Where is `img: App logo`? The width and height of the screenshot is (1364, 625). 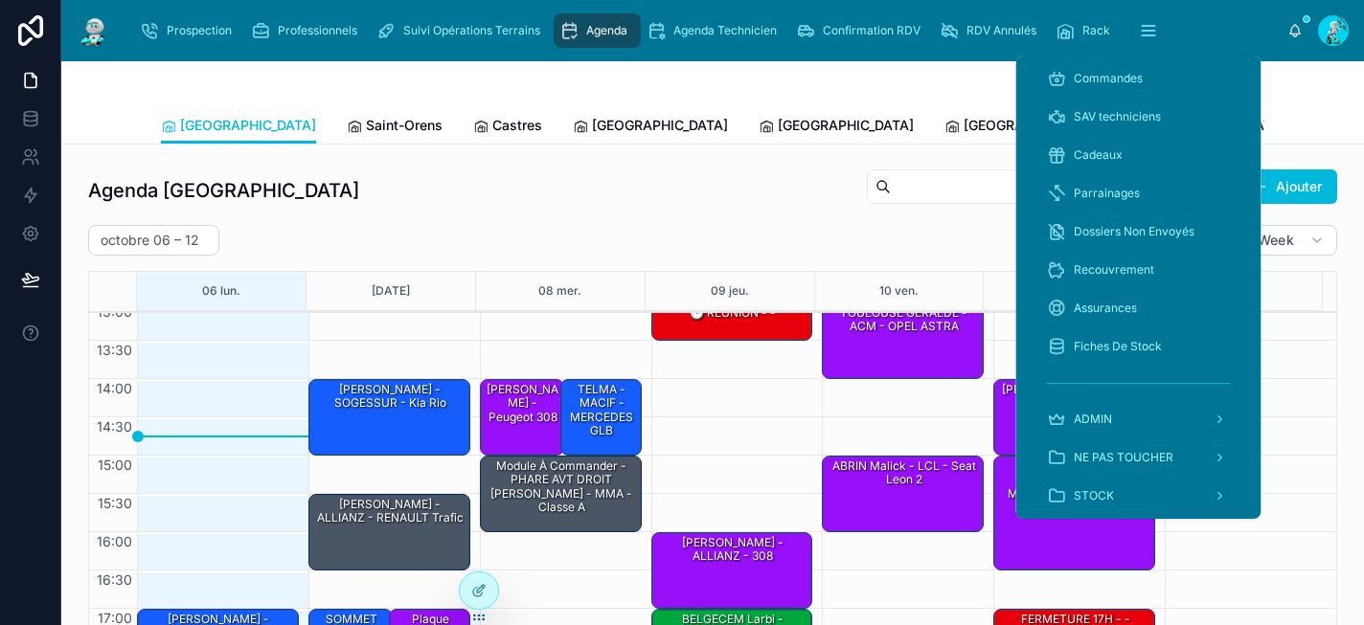 img: App logo is located at coordinates (94, 31).